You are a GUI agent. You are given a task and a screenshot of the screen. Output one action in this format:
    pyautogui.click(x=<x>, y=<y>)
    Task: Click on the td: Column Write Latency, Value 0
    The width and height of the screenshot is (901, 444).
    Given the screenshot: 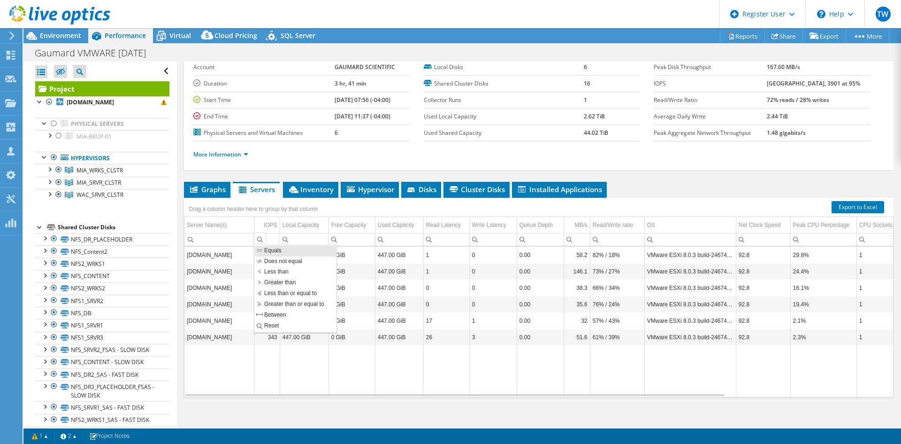 What is the action you would take?
    pyautogui.click(x=493, y=287)
    